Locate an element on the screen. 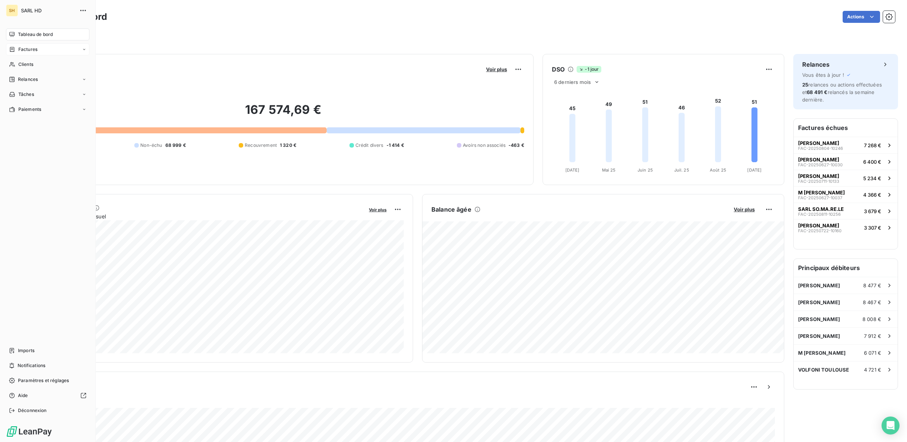 This screenshot has height=442, width=907. span: 6 071 € is located at coordinates (873, 353).